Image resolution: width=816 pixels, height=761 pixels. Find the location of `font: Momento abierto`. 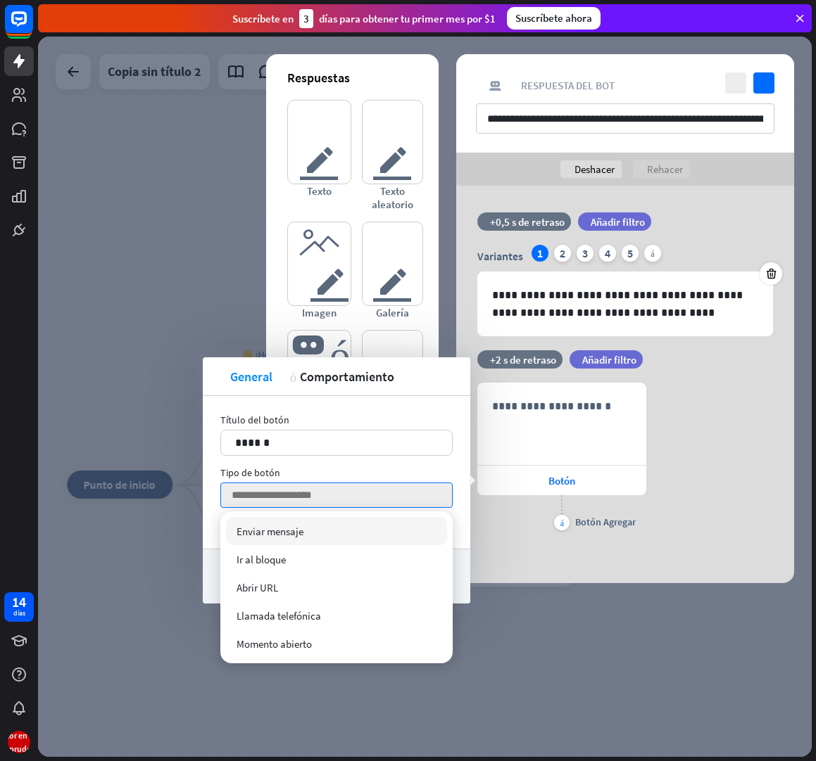

font: Momento abierto is located at coordinates (274, 644).